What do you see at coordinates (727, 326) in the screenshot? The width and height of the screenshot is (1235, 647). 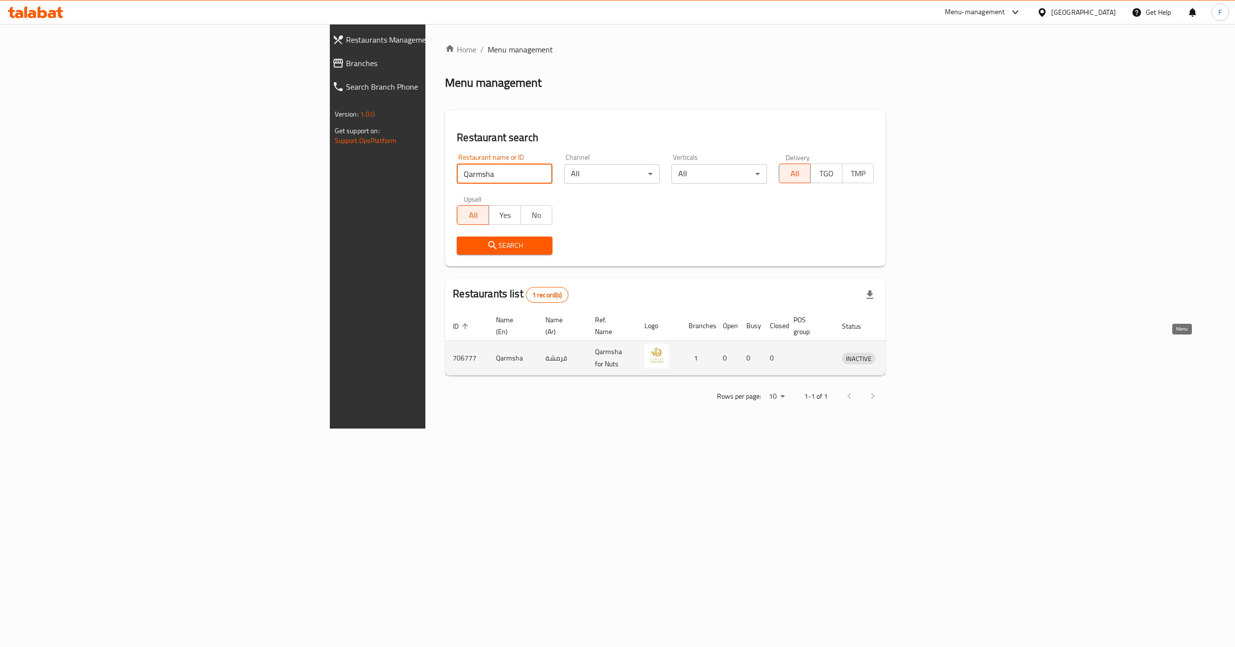 I see `th: Open` at bounding box center [727, 326].